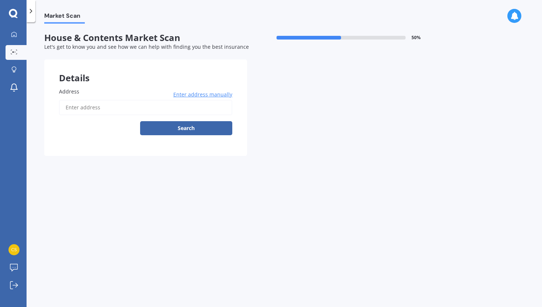 This screenshot has height=307, width=542. I want to click on span: Market Scan, so click(65, 17).